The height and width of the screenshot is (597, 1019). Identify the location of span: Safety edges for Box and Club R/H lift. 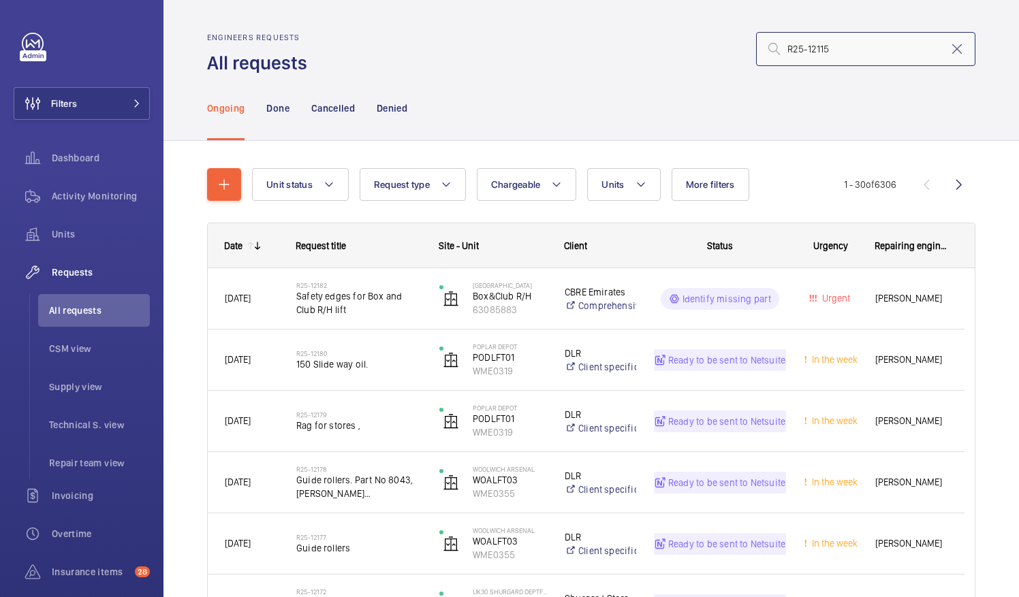
(359, 303).